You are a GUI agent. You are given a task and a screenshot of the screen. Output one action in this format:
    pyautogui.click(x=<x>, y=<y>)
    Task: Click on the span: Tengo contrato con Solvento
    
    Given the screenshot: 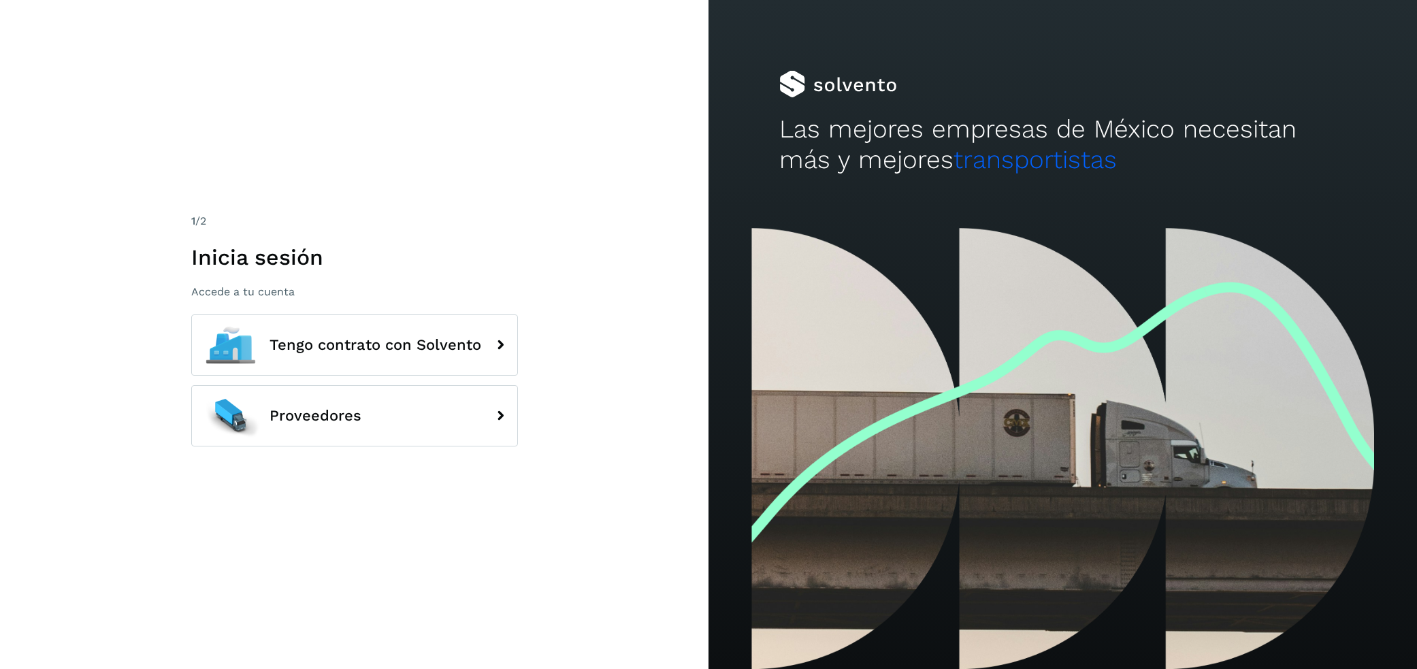 What is the action you would take?
    pyautogui.click(x=375, y=345)
    